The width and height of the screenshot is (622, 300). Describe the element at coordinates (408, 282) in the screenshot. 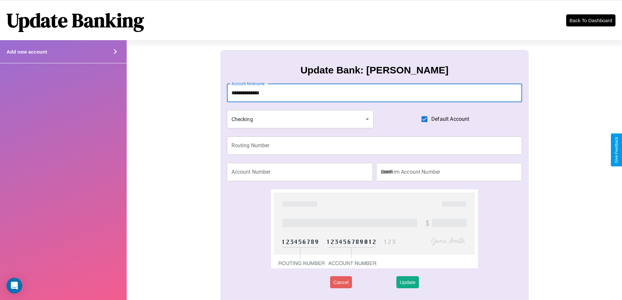

I see `button: Update` at that location.